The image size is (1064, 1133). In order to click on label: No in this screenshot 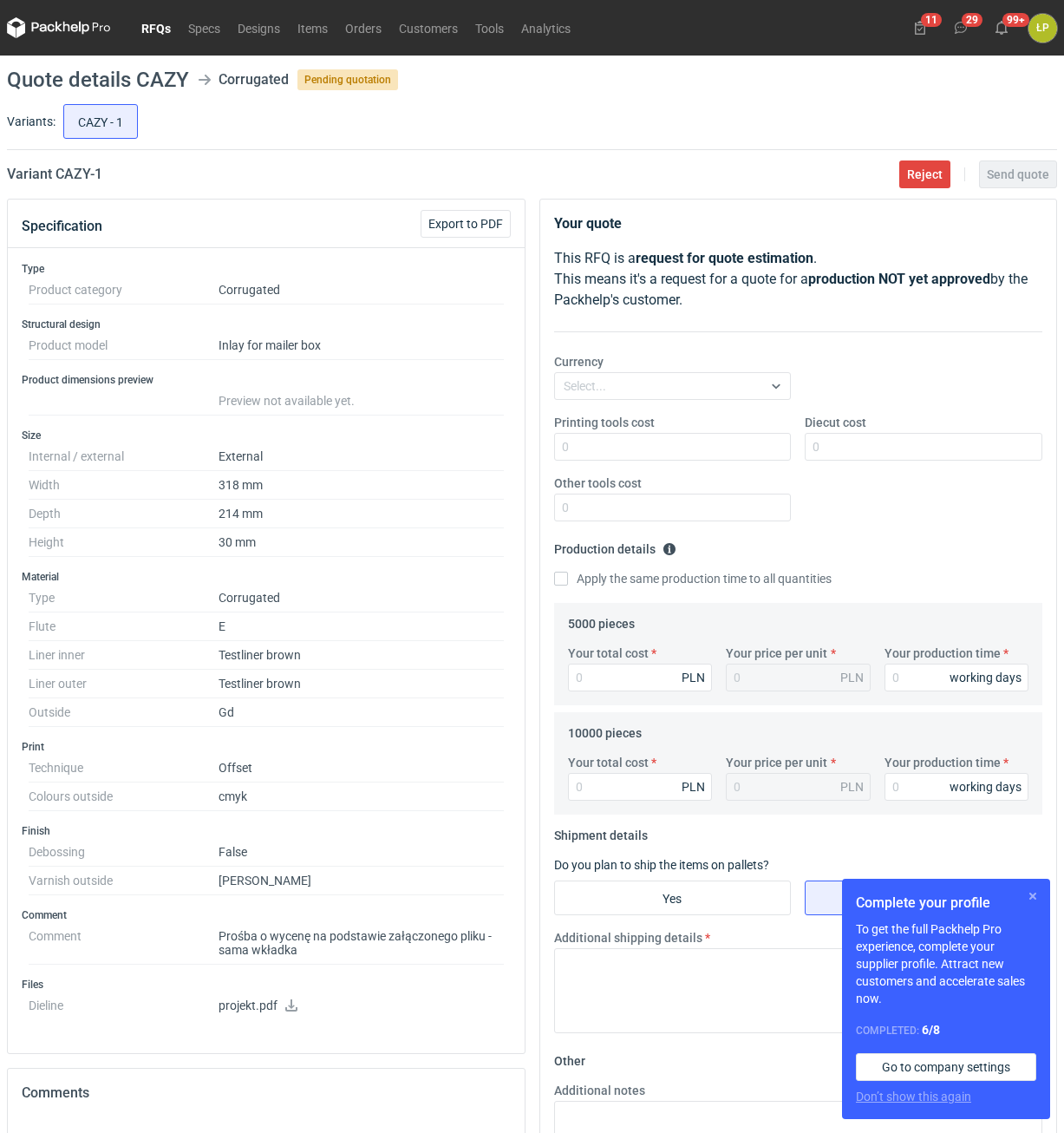, I will do `click(923, 897)`.